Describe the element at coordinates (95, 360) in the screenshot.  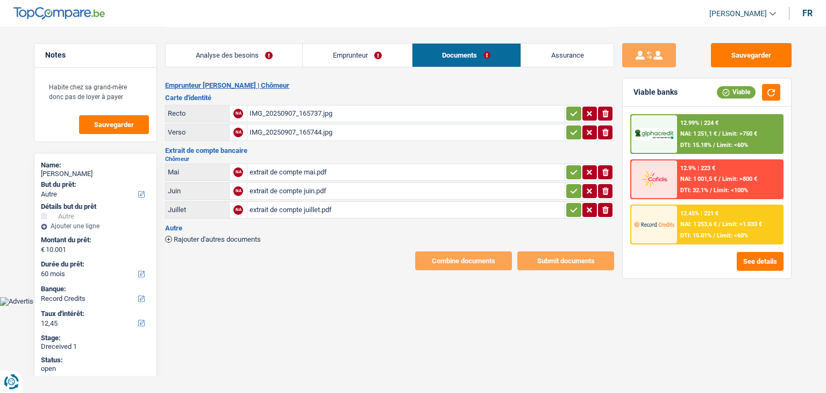
I see `div: Status:` at that location.